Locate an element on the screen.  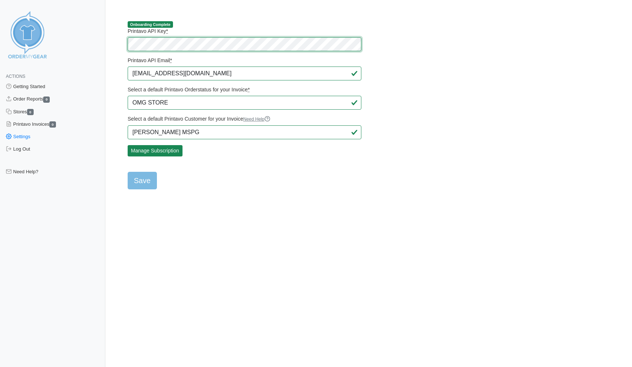
a: Need Help is located at coordinates (257, 119).